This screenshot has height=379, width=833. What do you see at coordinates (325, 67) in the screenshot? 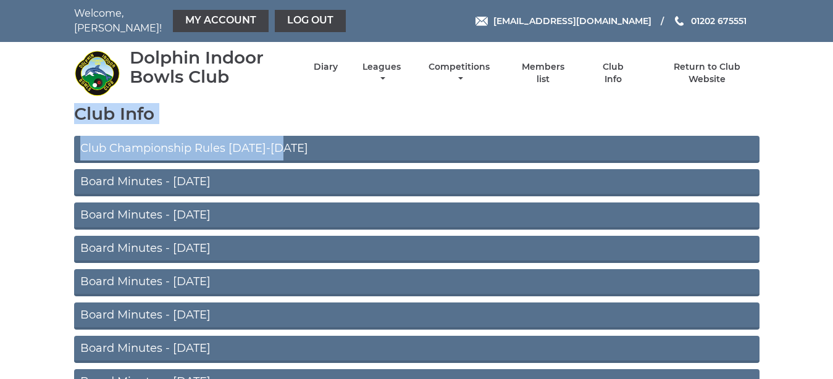
I see `a: Diary` at bounding box center [325, 67].